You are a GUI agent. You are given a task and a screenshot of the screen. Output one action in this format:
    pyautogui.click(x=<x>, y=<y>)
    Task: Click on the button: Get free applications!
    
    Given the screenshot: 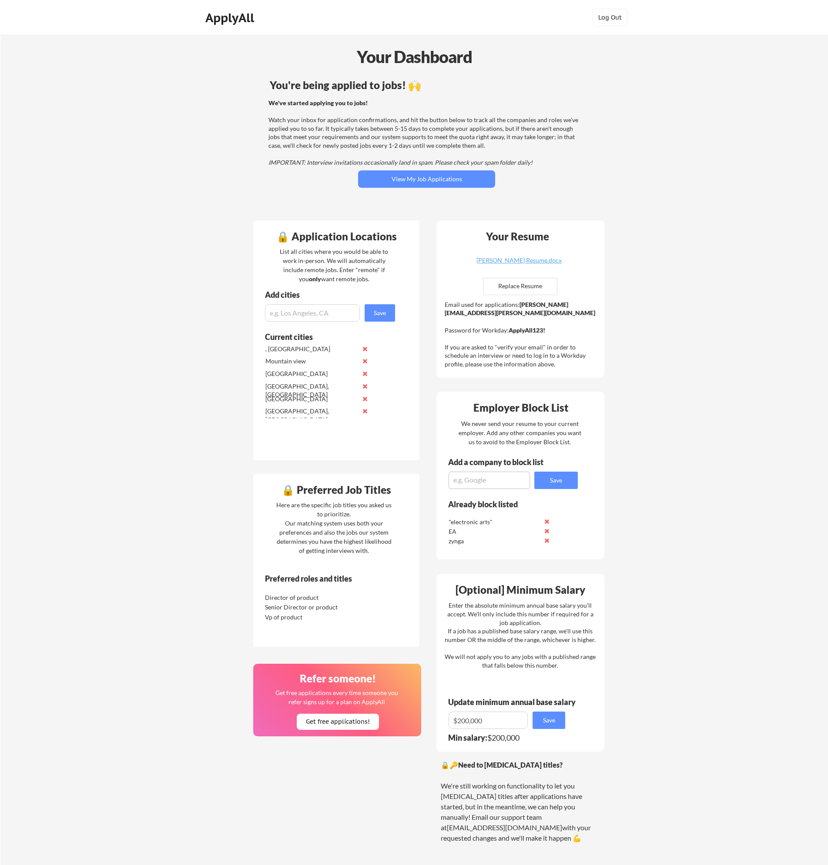 What is the action you would take?
    pyautogui.click(x=337, y=722)
    